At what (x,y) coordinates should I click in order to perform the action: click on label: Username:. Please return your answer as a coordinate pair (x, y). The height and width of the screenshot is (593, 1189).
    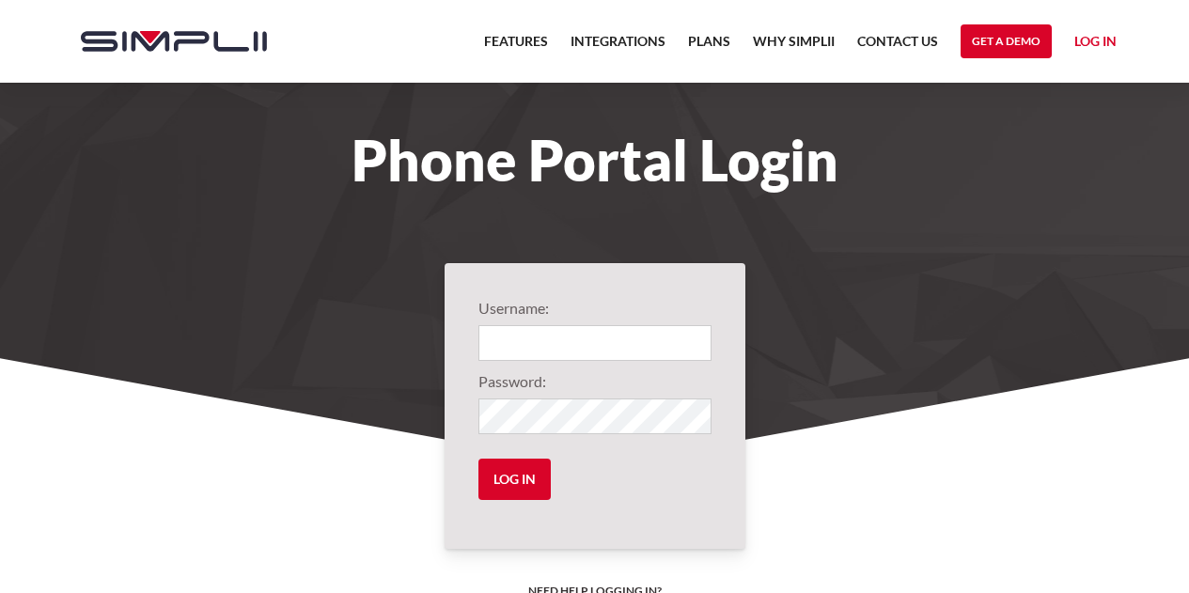
    Looking at the image, I should click on (595, 308).